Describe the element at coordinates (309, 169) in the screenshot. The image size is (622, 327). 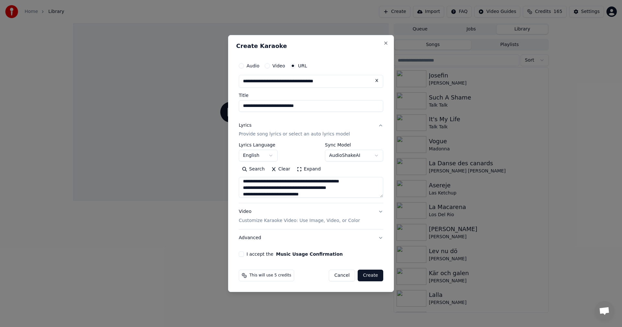
I see `button: Expand` at that location.